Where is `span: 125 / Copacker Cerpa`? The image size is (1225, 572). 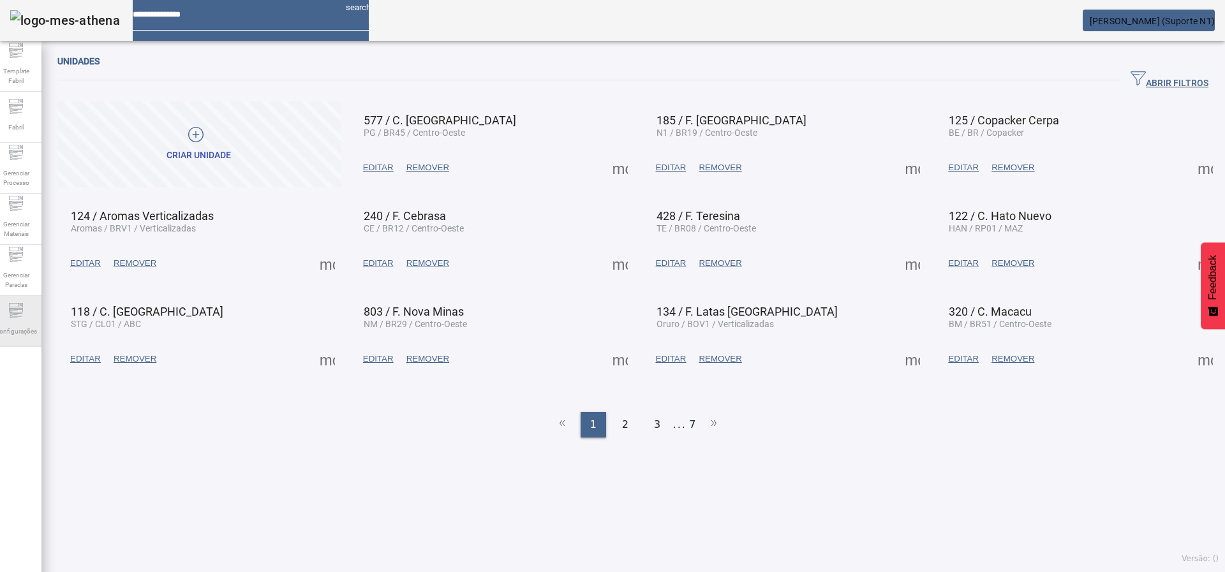
span: 125 / Copacker Cerpa is located at coordinates (1004, 120).